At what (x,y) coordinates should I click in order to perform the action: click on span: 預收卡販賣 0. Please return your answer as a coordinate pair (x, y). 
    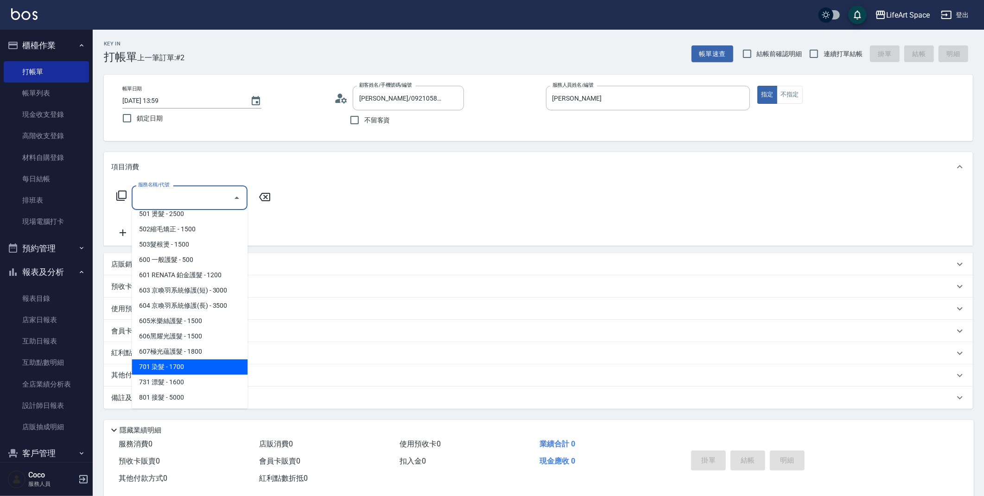
    Looking at the image, I should click on (139, 461).